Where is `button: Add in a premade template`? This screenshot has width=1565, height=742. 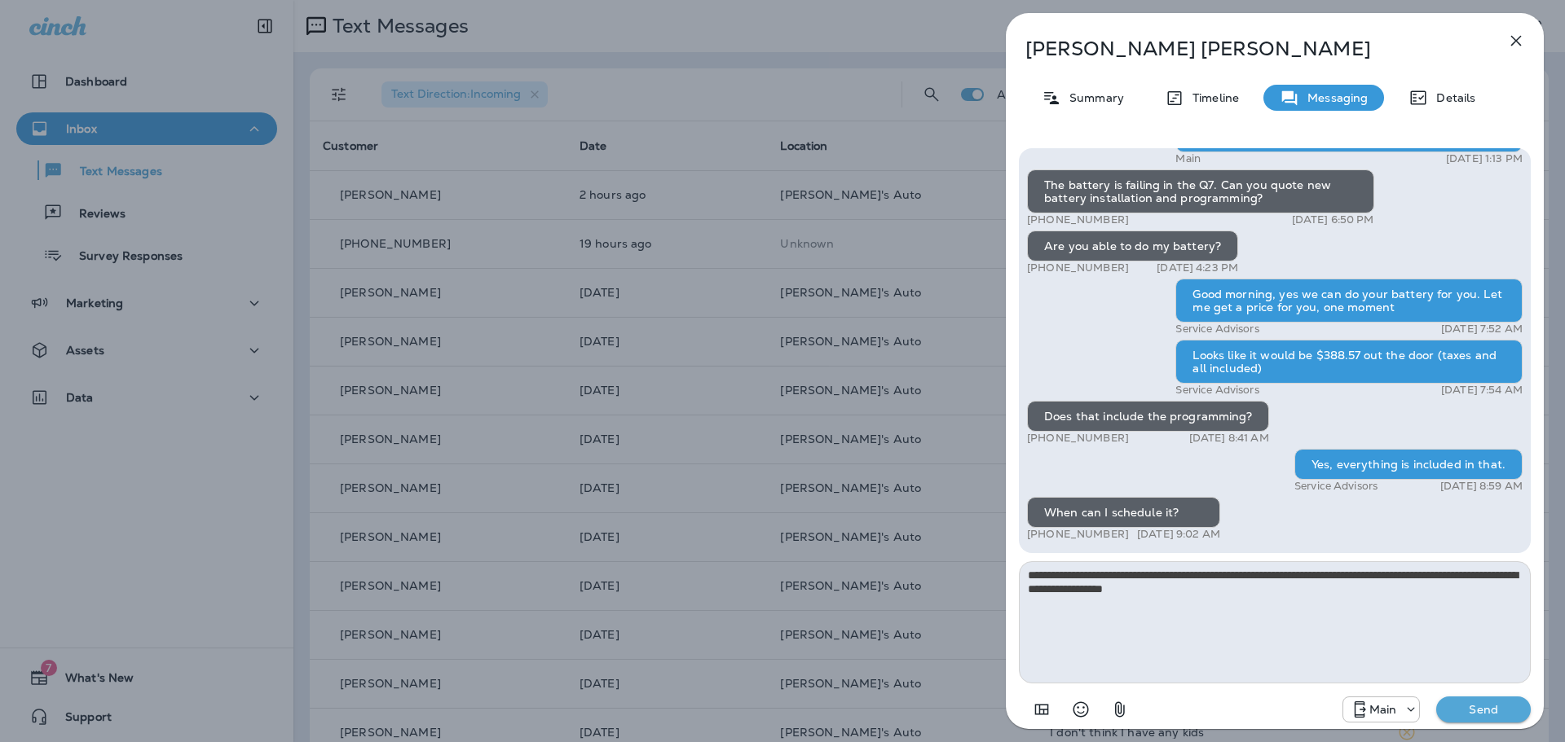
button: Add in a premade template is located at coordinates (1042, 710).